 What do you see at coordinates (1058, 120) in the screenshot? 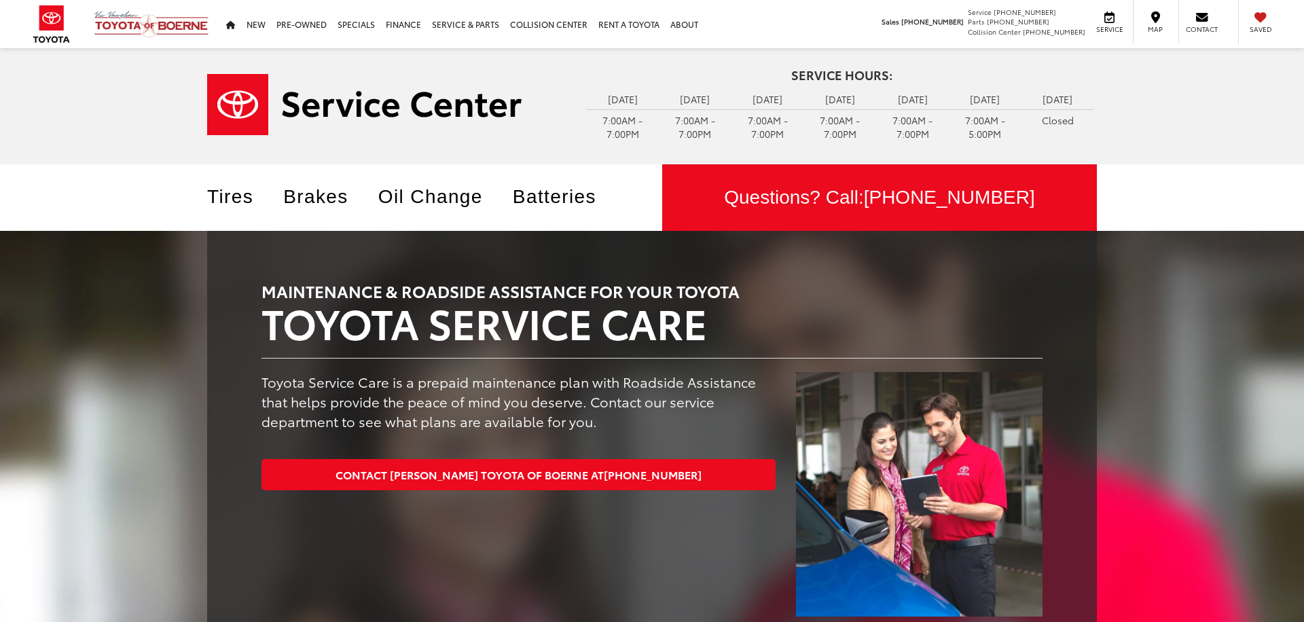
I see `td: Closed` at bounding box center [1058, 120].